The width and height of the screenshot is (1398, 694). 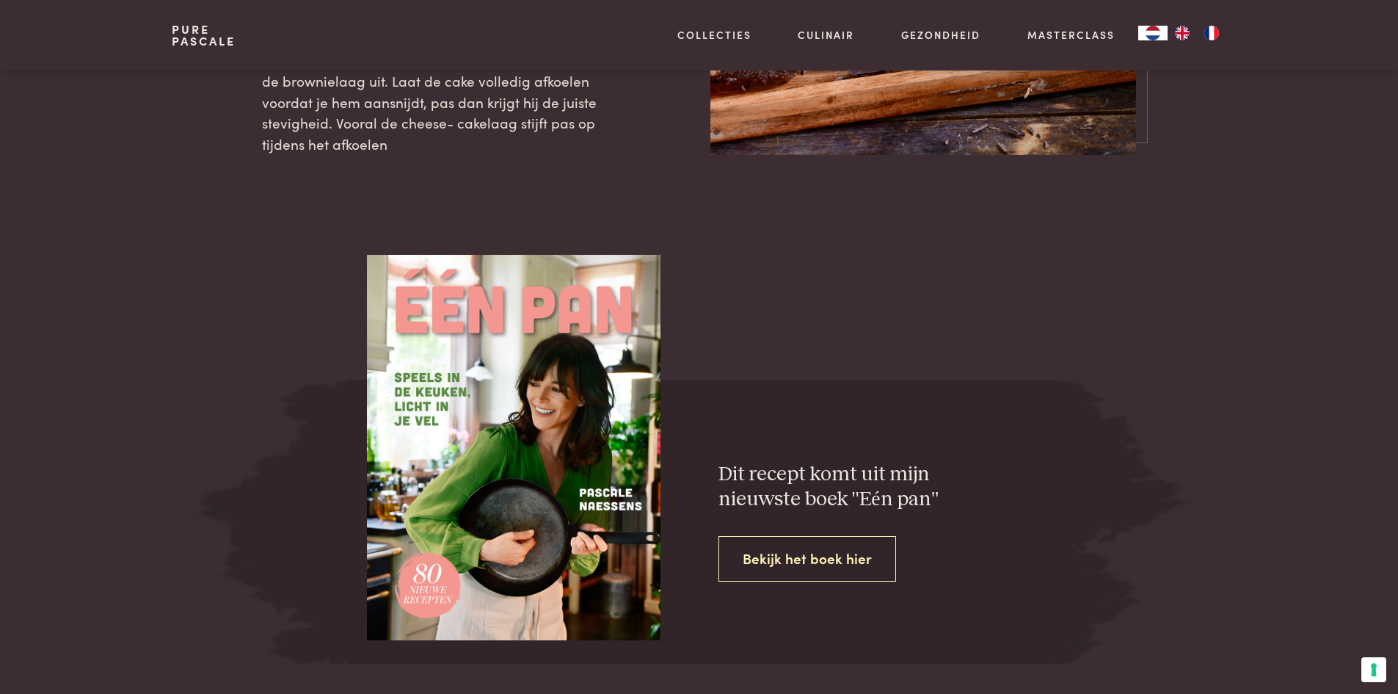 What do you see at coordinates (1071, 35) in the screenshot?
I see `a: Masterclass` at bounding box center [1071, 35].